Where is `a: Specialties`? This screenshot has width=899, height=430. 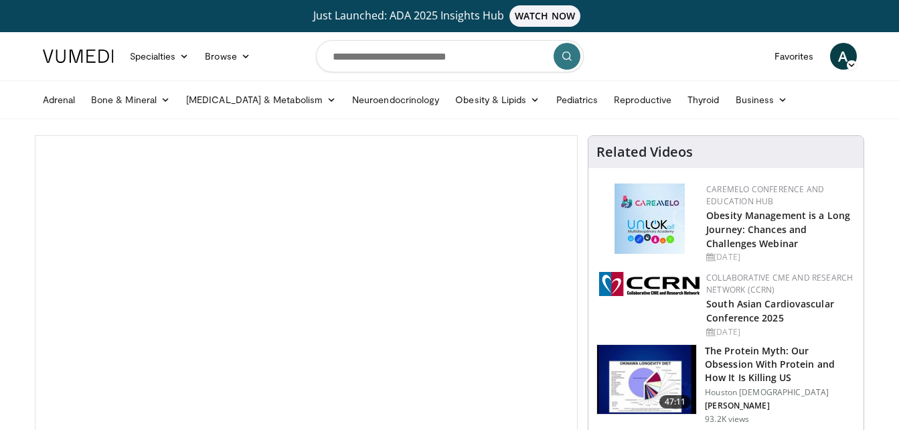 a: Specialties is located at coordinates (159, 56).